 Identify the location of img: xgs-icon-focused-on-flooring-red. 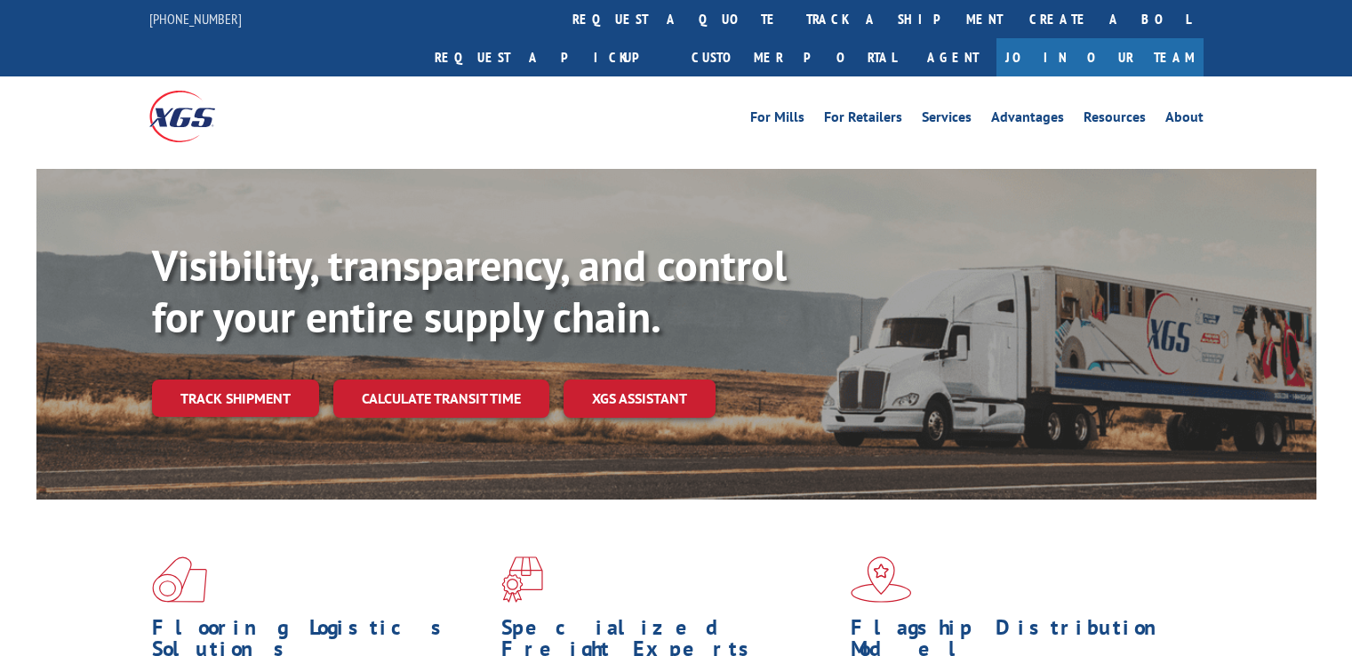
(522, 579).